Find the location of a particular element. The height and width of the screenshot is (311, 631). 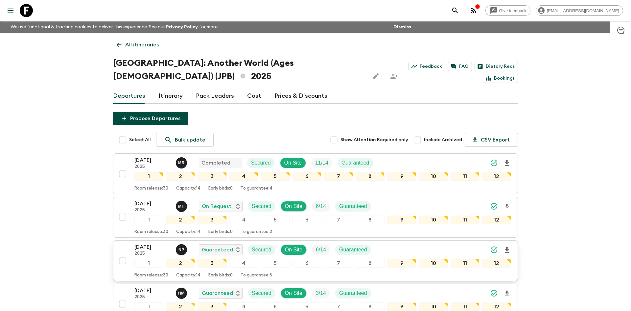

button: Dismiss is located at coordinates (402, 27).